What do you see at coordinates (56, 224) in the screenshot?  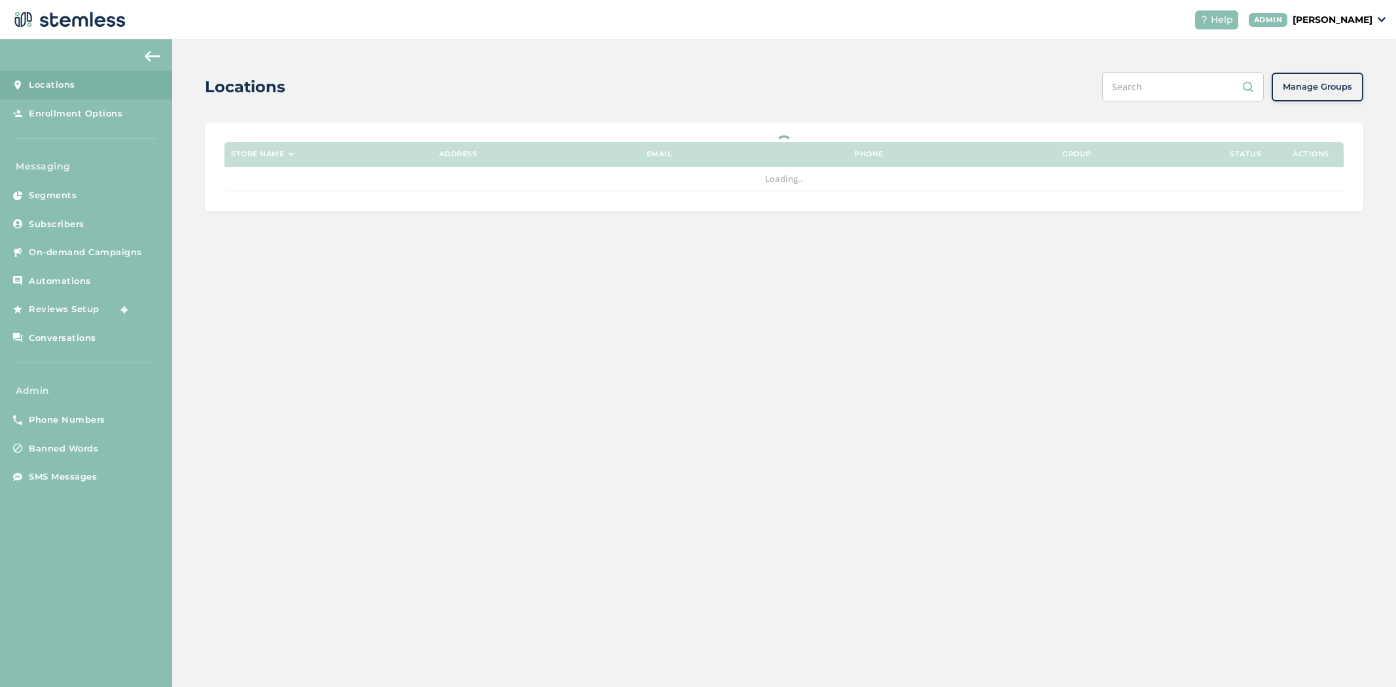 I see `span: Subscribers` at bounding box center [56, 224].